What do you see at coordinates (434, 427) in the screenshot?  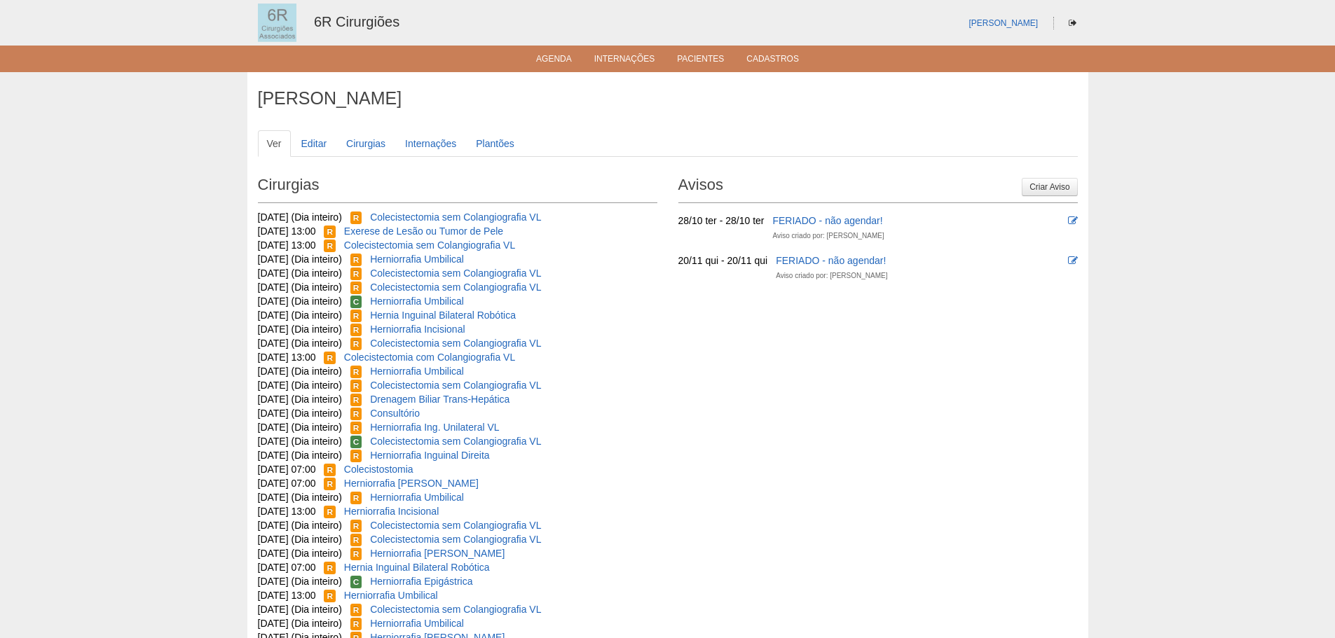 I see `a: Herniorrafia Ing. Unilateral VL` at bounding box center [434, 427].